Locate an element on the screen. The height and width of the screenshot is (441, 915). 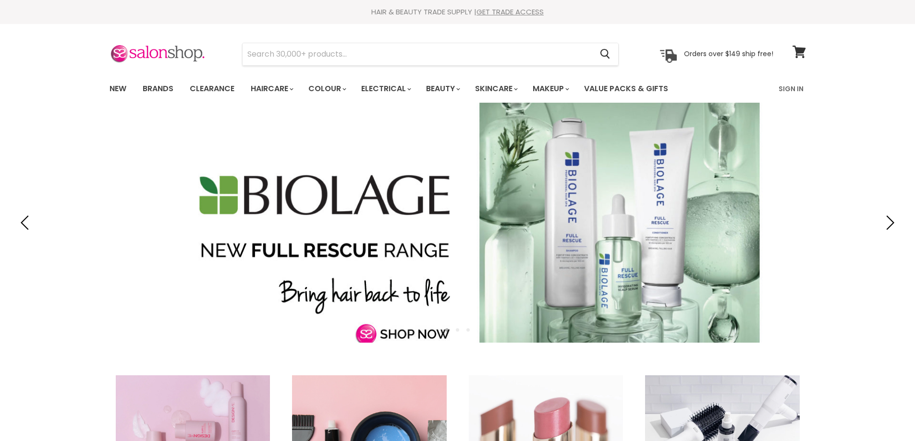
a: New is located at coordinates (118, 89).